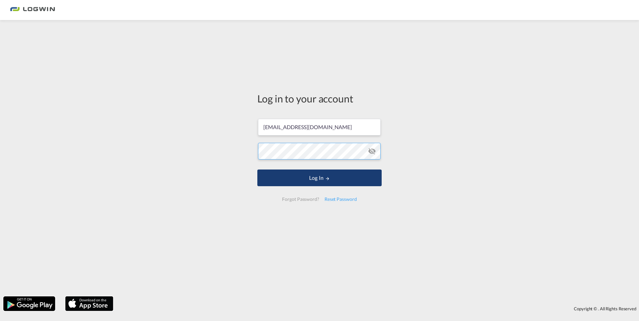 This screenshot has width=639, height=321. I want to click on md-icon: icon-eye-off, so click(372, 151).